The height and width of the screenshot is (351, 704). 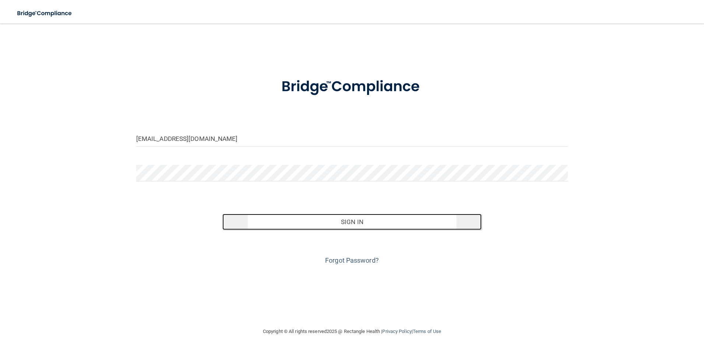 I want to click on a: Privacy Policy, so click(x=397, y=332).